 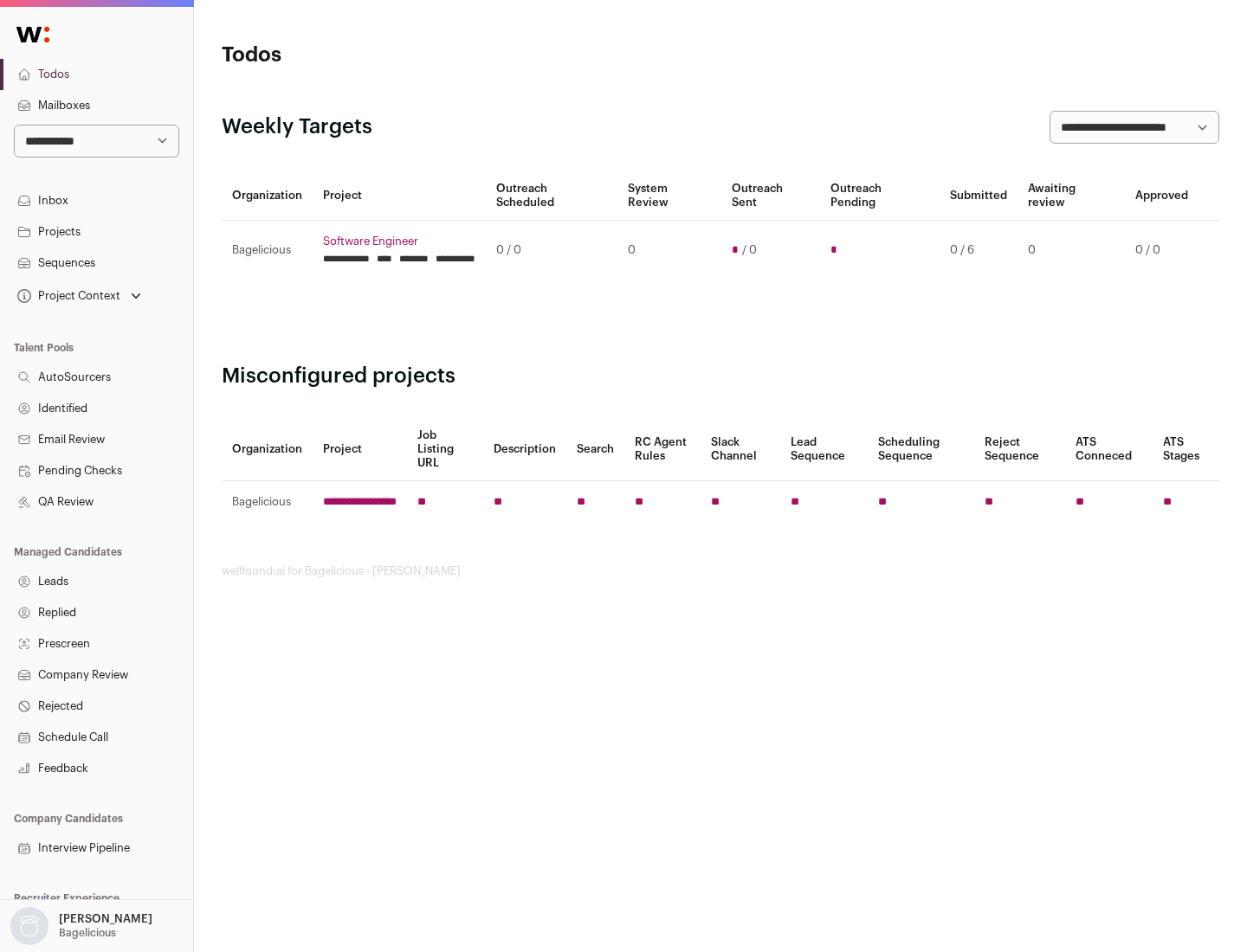 What do you see at coordinates (30, 926) in the screenshot?
I see `img: nopic.png` at bounding box center [30, 926].